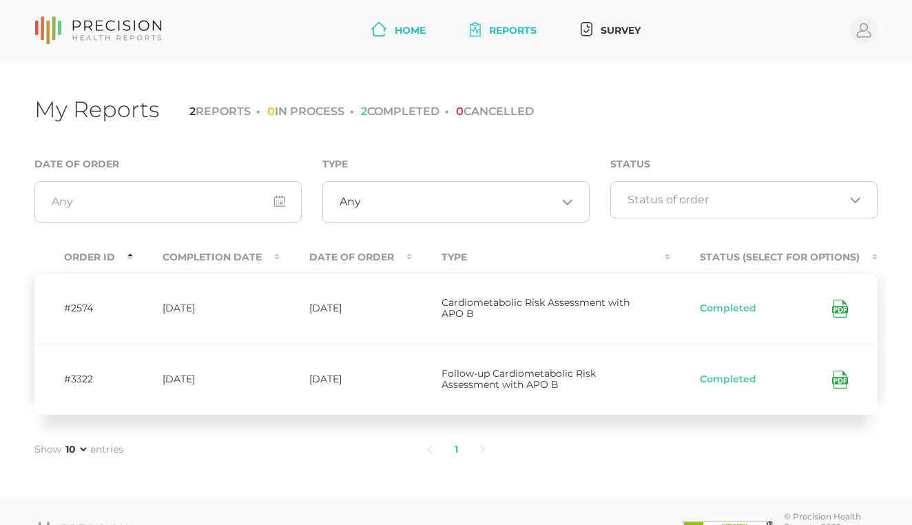 This screenshot has height=525, width=912. What do you see at coordinates (83, 308) in the screenshot?
I see `td: #2574` at bounding box center [83, 308].